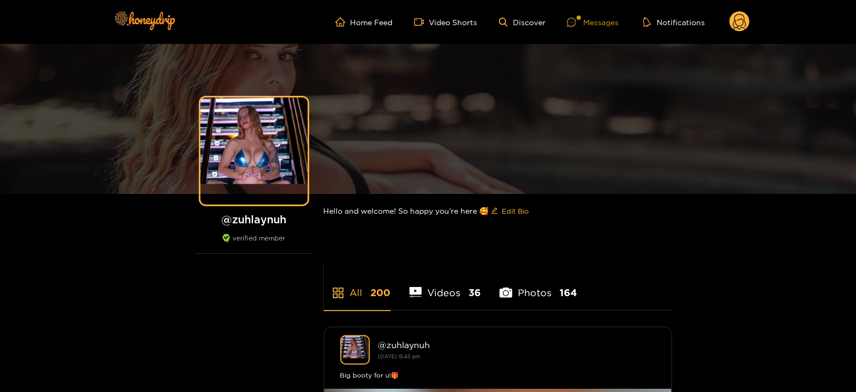 The image size is (856, 392). What do you see at coordinates (381, 293) in the screenshot?
I see `span: 200` at bounding box center [381, 293].